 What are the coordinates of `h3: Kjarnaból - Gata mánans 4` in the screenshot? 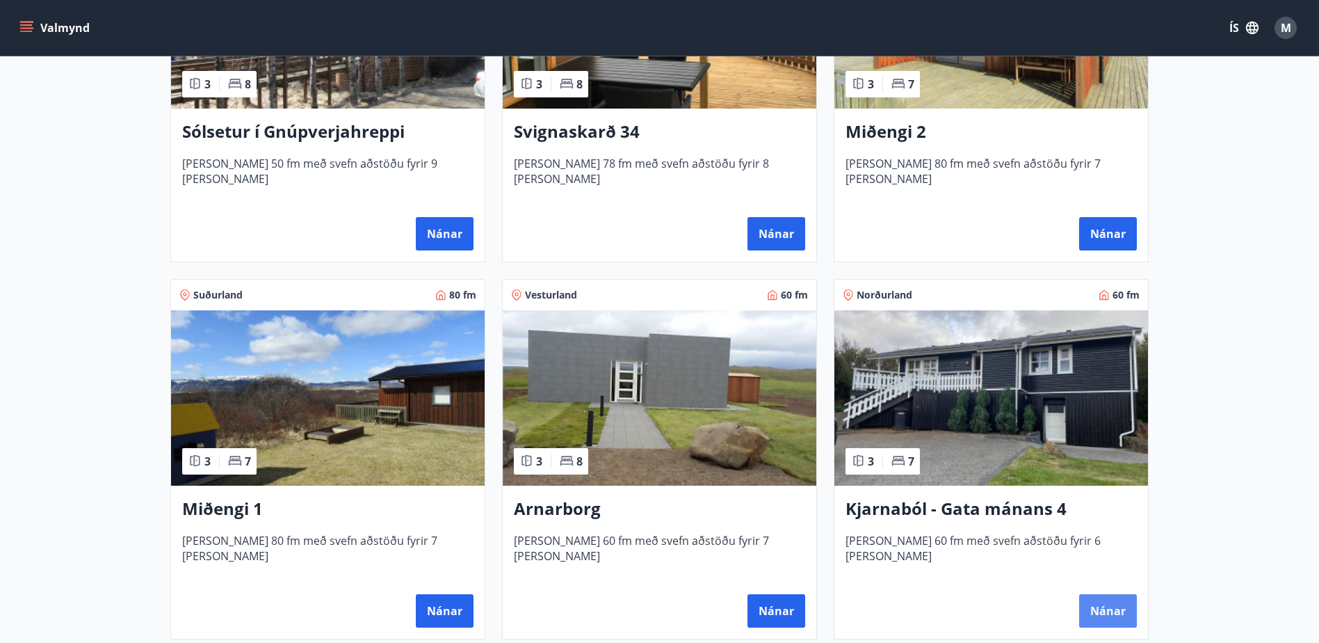 It's located at (991, 509).